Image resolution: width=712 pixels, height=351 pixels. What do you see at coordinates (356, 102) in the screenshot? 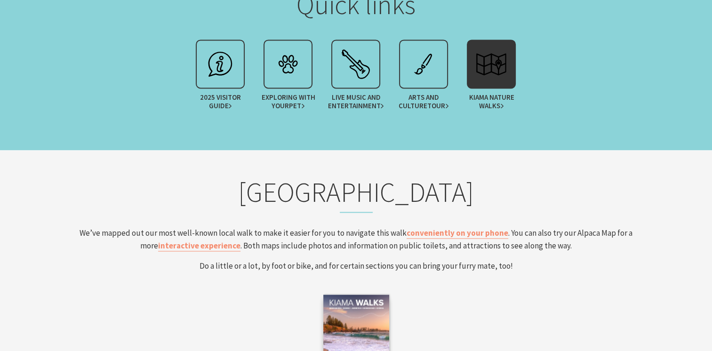
I see `span: Live Music and` at bounding box center [356, 102].